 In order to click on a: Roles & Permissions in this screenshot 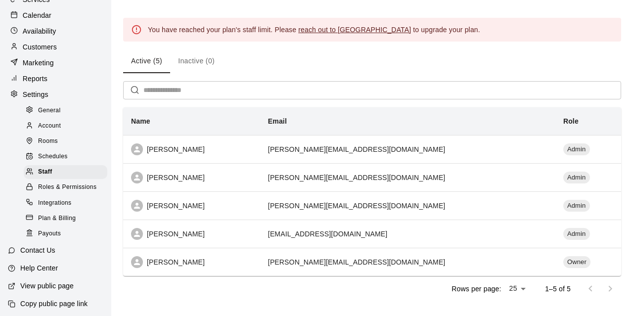, I will do `click(67, 187)`.